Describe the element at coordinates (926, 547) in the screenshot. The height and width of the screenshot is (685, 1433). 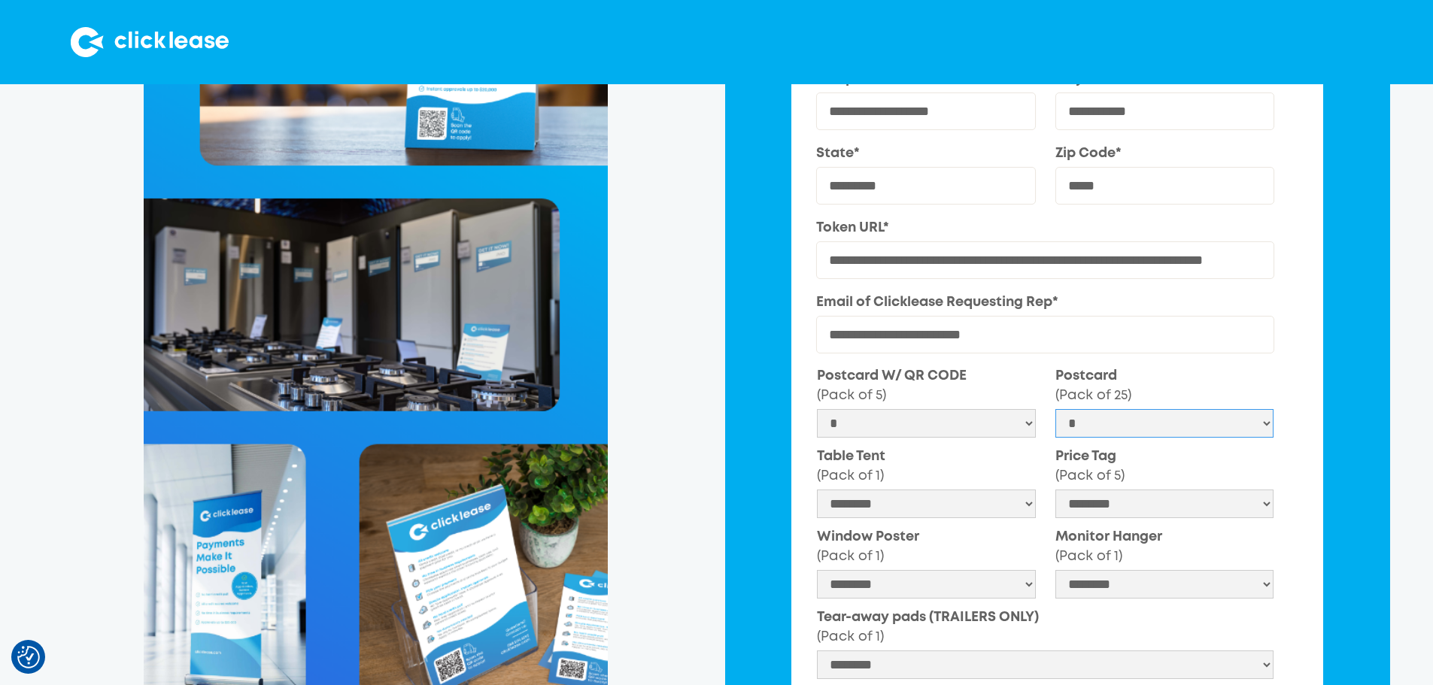
I see `label: Window Poster` at that location.